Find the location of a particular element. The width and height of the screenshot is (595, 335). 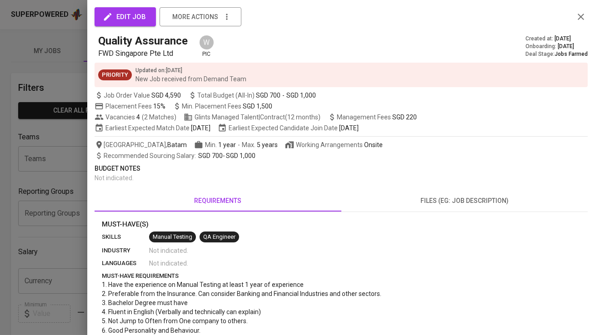

span: SGD 220 is located at coordinates (404, 117).